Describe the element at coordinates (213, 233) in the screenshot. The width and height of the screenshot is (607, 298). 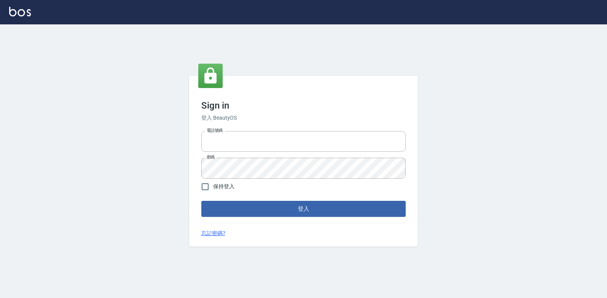
I see `a: 忘記密碼?` at that location.